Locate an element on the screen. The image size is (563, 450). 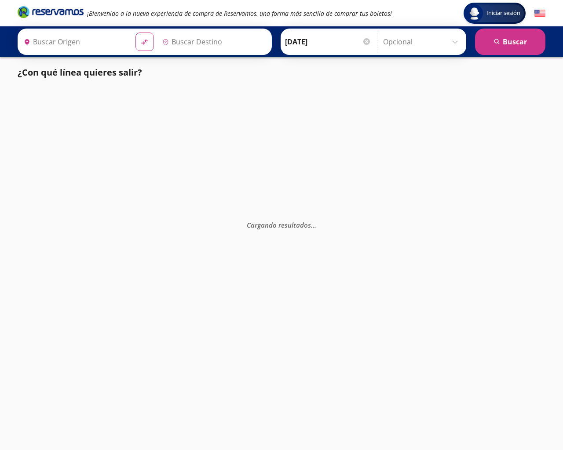
p: ¿Con qué línea quieres salir? is located at coordinates (80, 73).